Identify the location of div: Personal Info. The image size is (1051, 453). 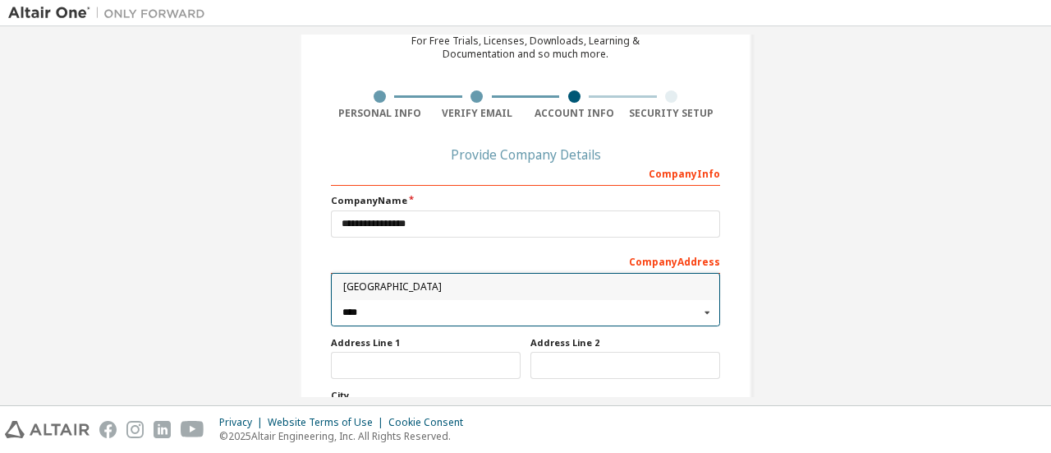
(379, 113).